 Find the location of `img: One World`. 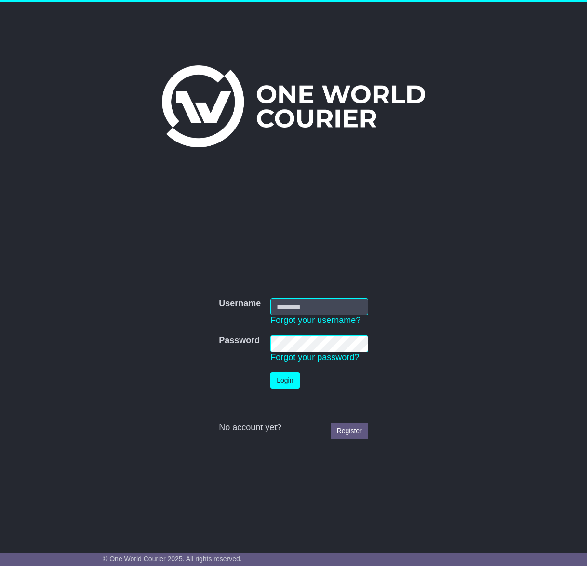

img: One World is located at coordinates (293, 106).